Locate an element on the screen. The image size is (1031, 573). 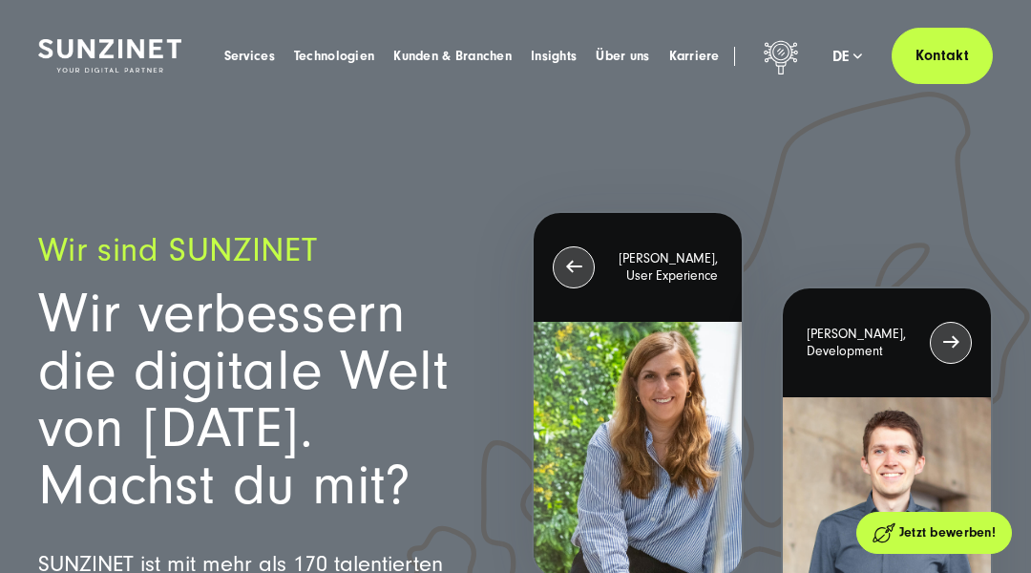
div: de is located at coordinates (847, 56).